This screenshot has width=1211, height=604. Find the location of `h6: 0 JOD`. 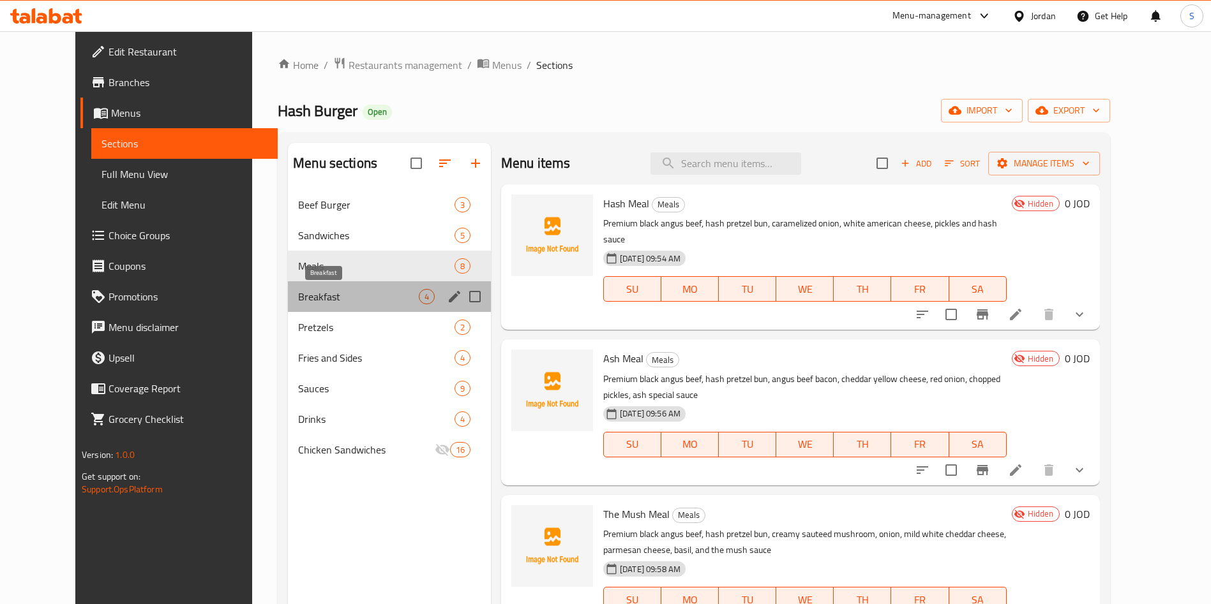

h6: 0 JOD is located at coordinates (1077, 359).